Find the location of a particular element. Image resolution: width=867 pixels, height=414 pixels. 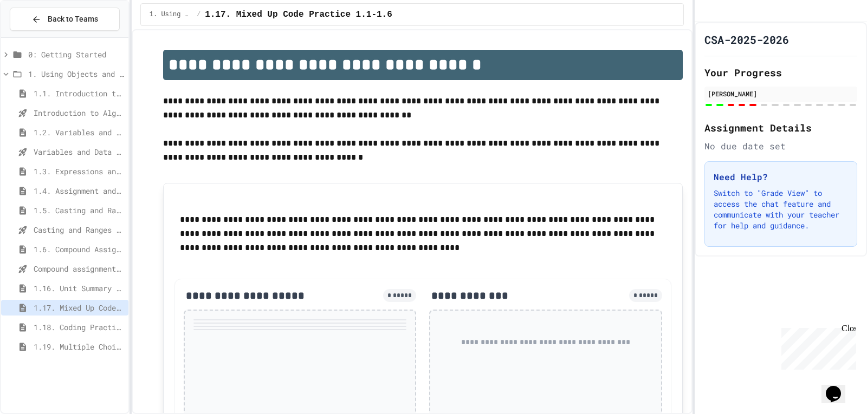

h2: Assignment Details is located at coordinates (780, 128).